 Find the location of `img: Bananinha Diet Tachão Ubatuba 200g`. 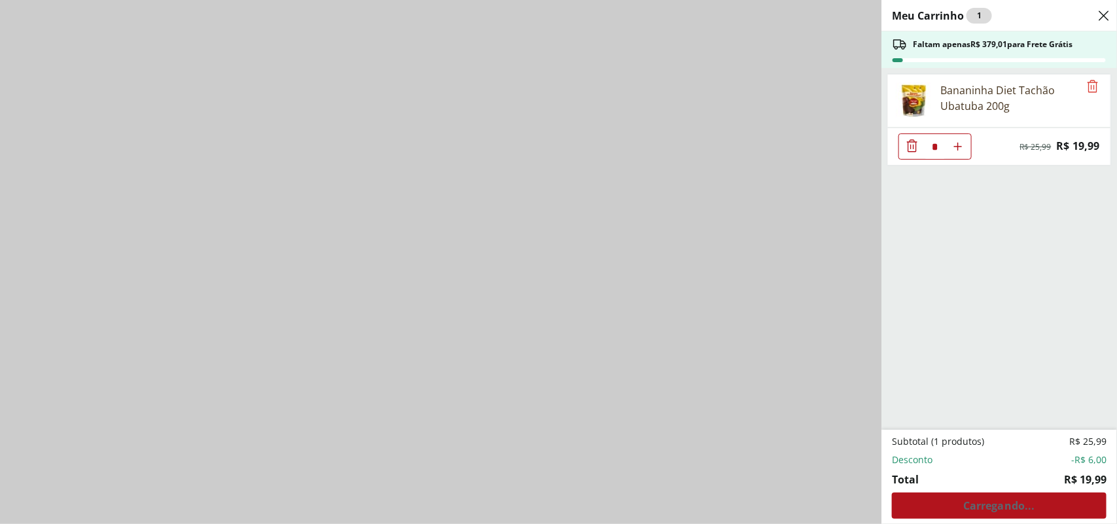

img: Bananinha Diet Tachão Ubatuba 200g is located at coordinates (914, 101).